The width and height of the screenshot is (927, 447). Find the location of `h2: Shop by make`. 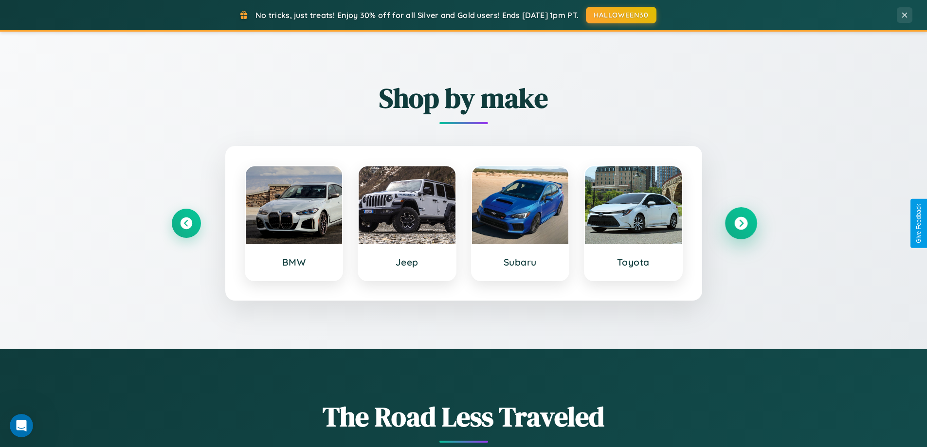

h2: Shop by make is located at coordinates (464, 98).